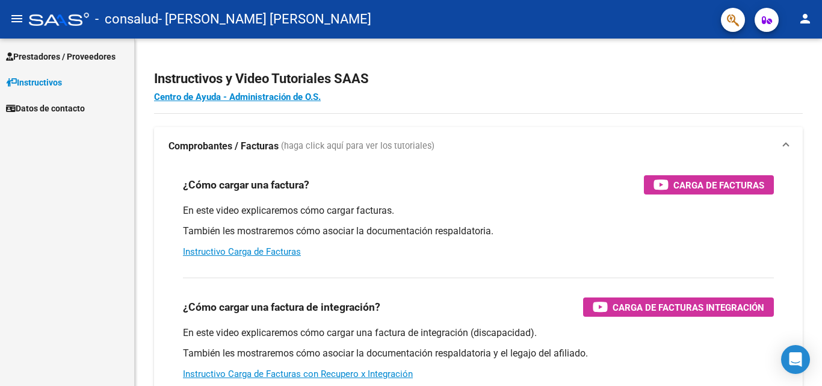  I want to click on p: En este video explicaremos cómo cargar una factura de integración (discapacidad)., so click(479, 333).